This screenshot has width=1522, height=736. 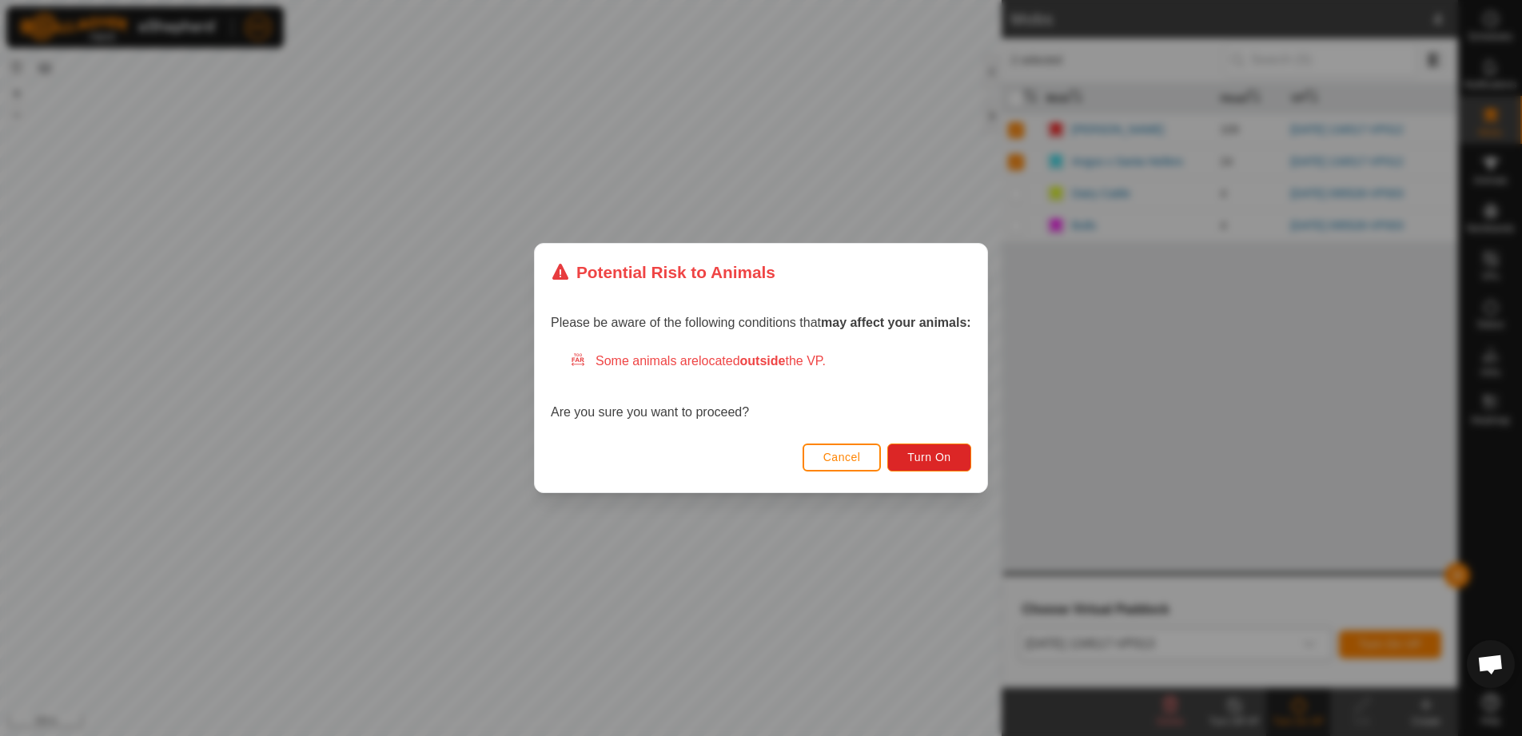 I want to click on div: Are you sure you want to proceed?, so click(x=761, y=387).